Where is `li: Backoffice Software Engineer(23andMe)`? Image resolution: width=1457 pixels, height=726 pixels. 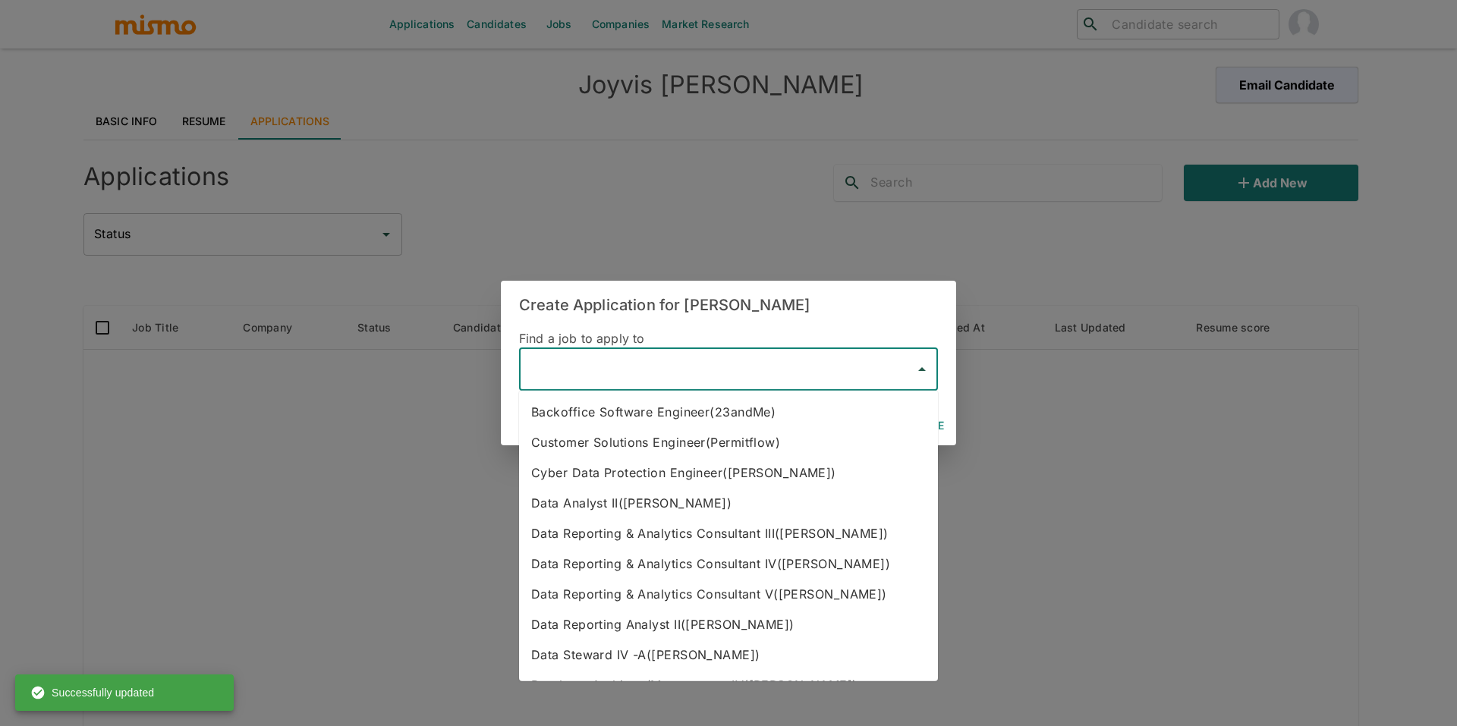
li: Backoffice Software Engineer(23andMe) is located at coordinates (728, 412).